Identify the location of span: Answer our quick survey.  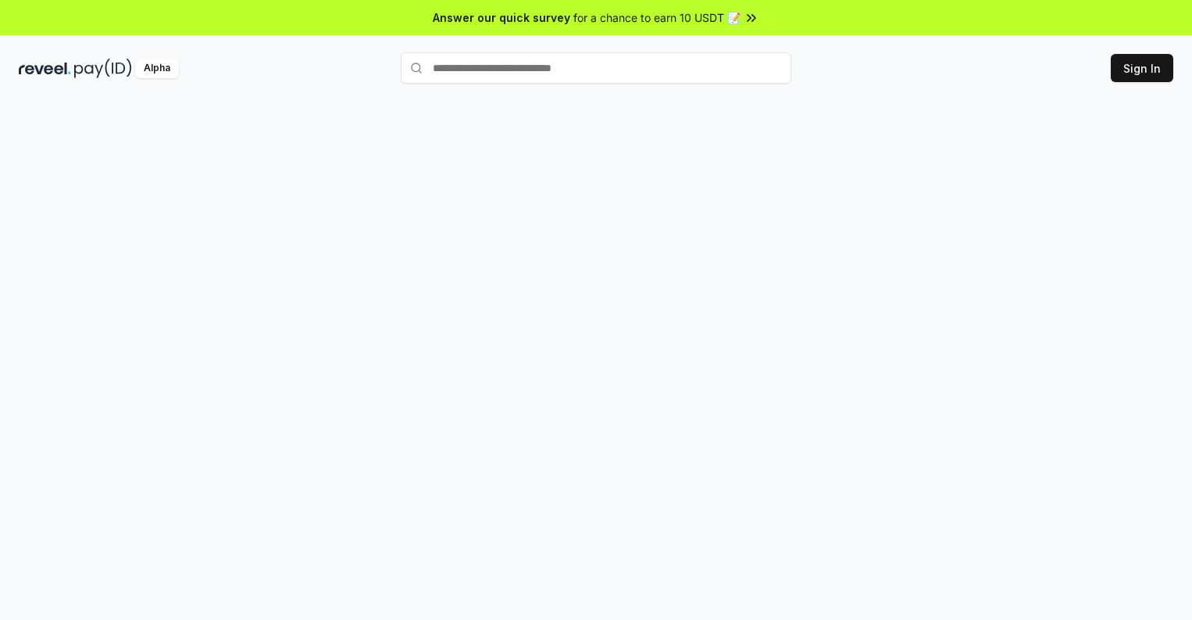
(502, 17).